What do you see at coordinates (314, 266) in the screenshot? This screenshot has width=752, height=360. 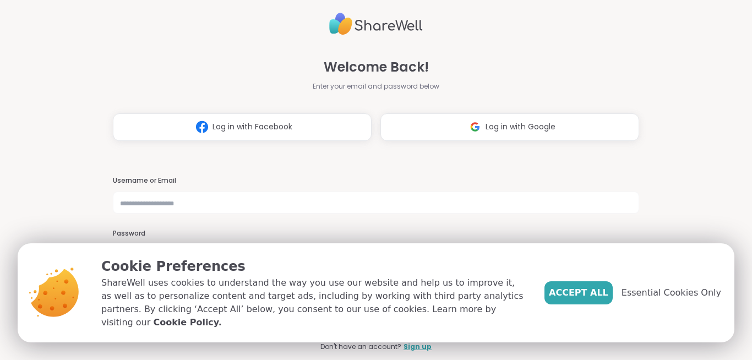 I see `p: Cookie Preferences` at bounding box center [314, 266].